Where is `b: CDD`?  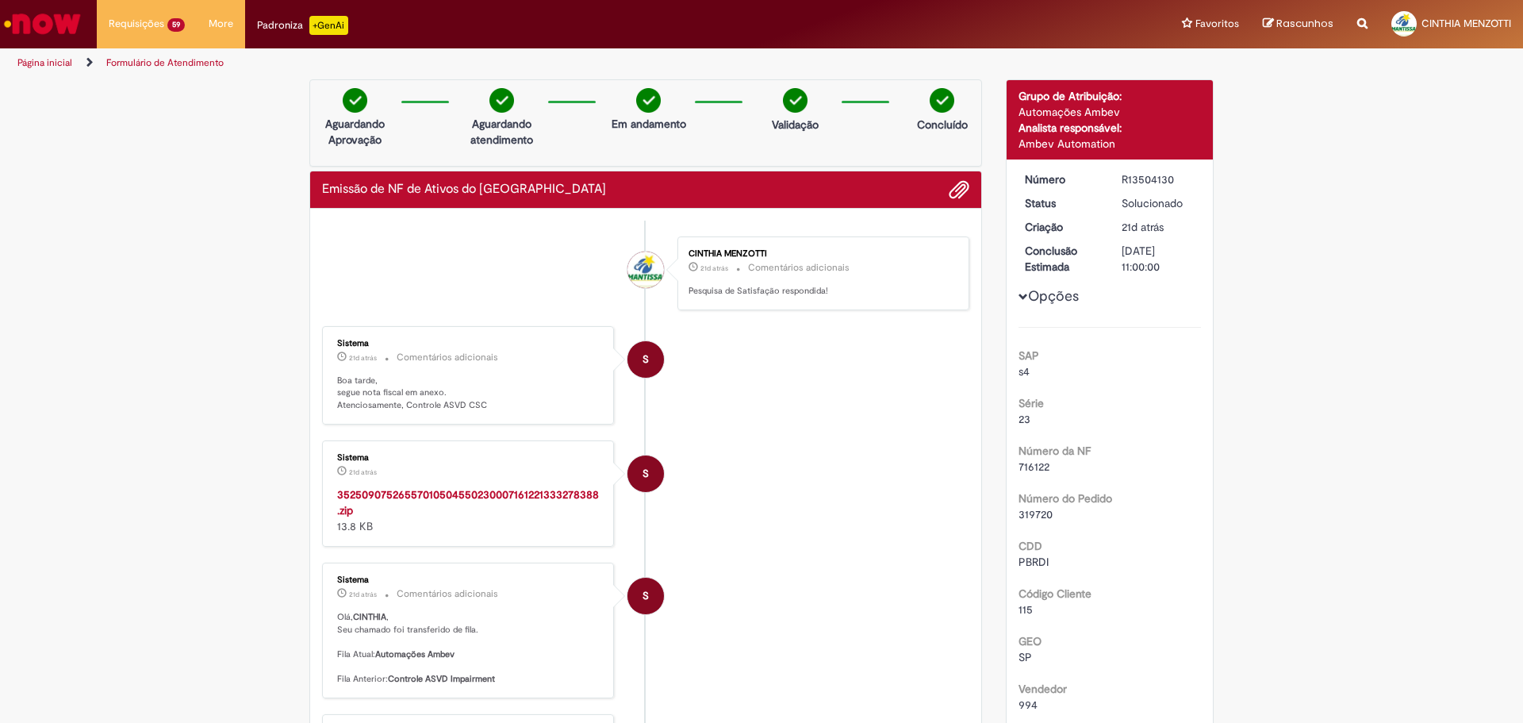
b: CDD is located at coordinates (1031, 546).